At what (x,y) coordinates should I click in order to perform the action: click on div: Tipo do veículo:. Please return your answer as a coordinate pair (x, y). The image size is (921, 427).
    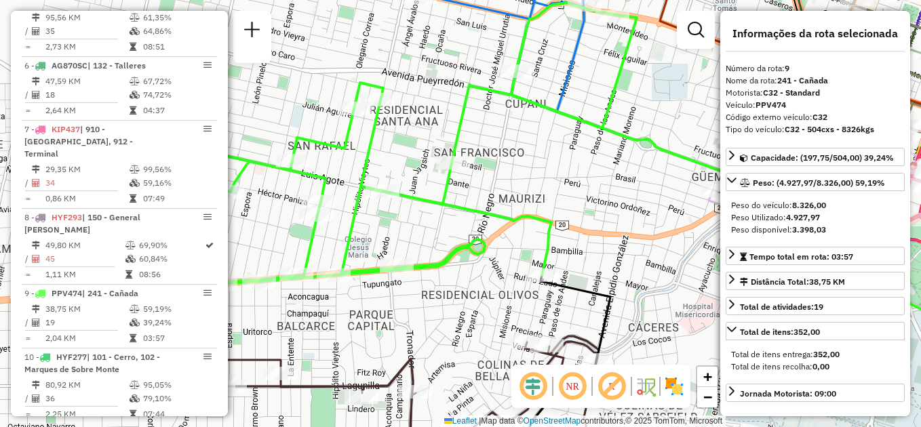
    Looking at the image, I should click on (815, 130).